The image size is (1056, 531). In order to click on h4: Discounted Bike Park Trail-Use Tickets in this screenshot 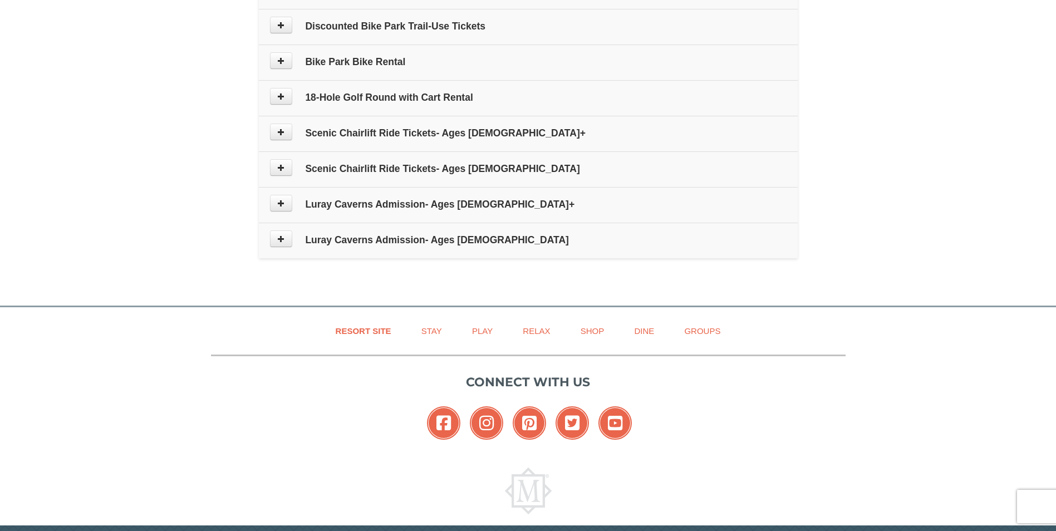, I will do `click(528, 26)`.